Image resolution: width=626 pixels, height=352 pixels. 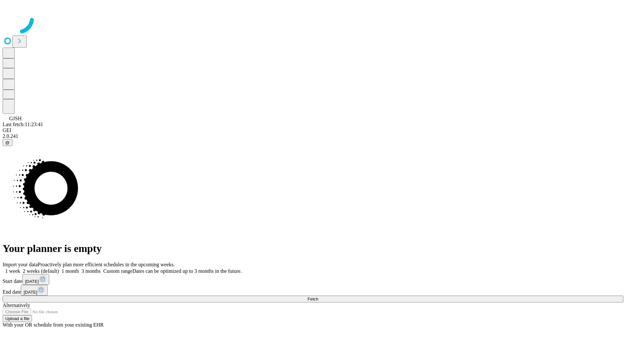 What do you see at coordinates (313, 136) in the screenshot?
I see `div: 2.0.241` at bounding box center [313, 136].